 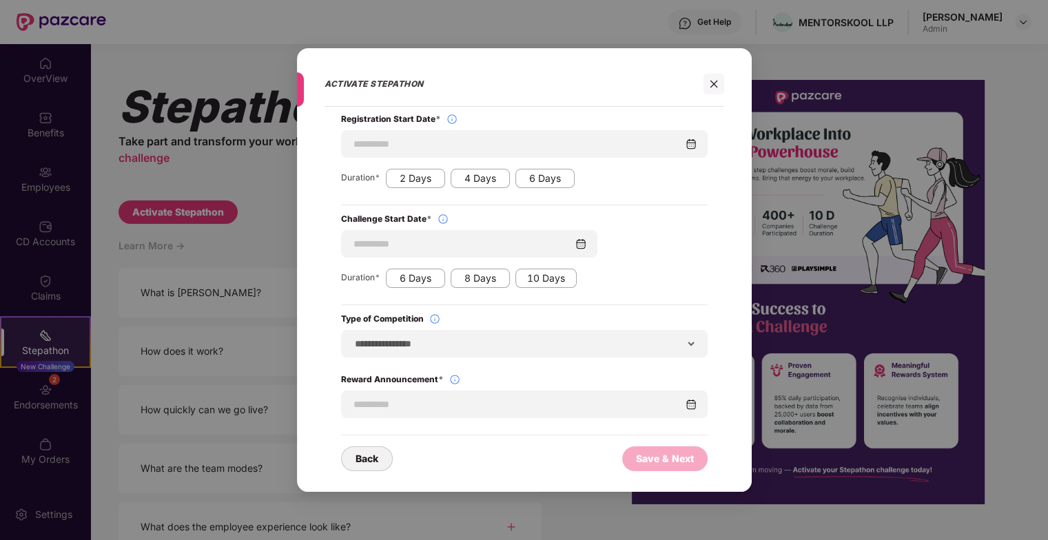 I want to click on span: close, so click(x=713, y=84).